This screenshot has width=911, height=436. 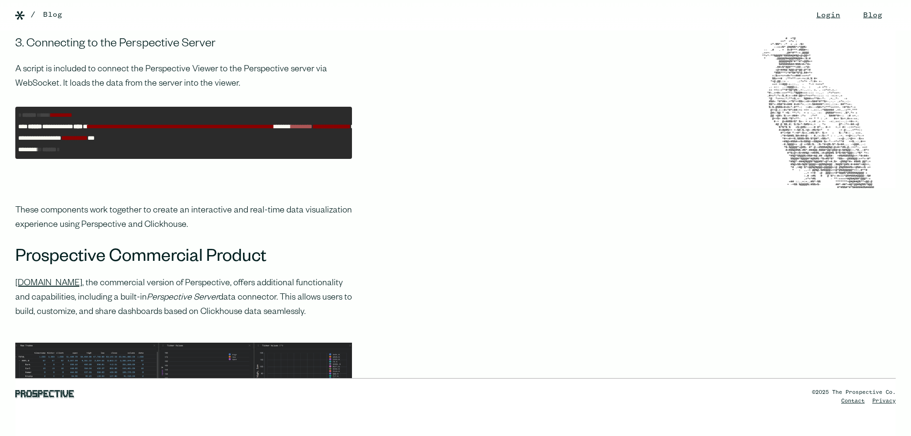 What do you see at coordinates (184, 258) in the screenshot?
I see `h2: Prospective Commercial Product` at bounding box center [184, 258].